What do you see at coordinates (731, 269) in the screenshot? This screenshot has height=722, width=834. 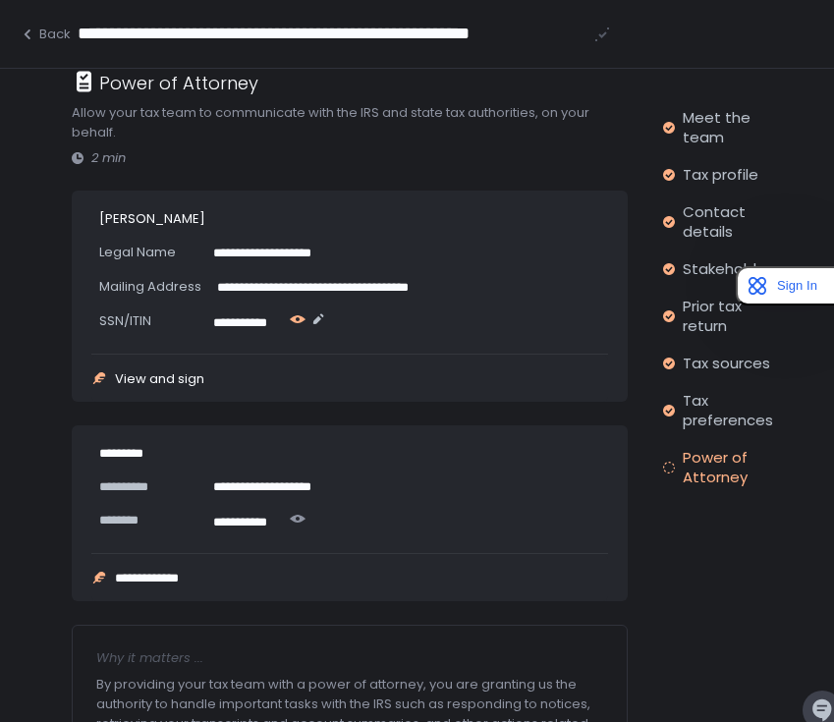 I see `span: Stakeholders` at bounding box center [731, 269].